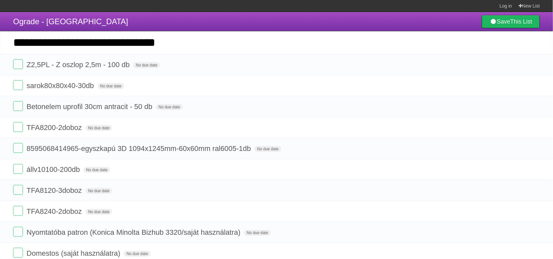  What do you see at coordinates (55, 190) in the screenshot?
I see `span: TFA8120-3doboz` at bounding box center [55, 190].